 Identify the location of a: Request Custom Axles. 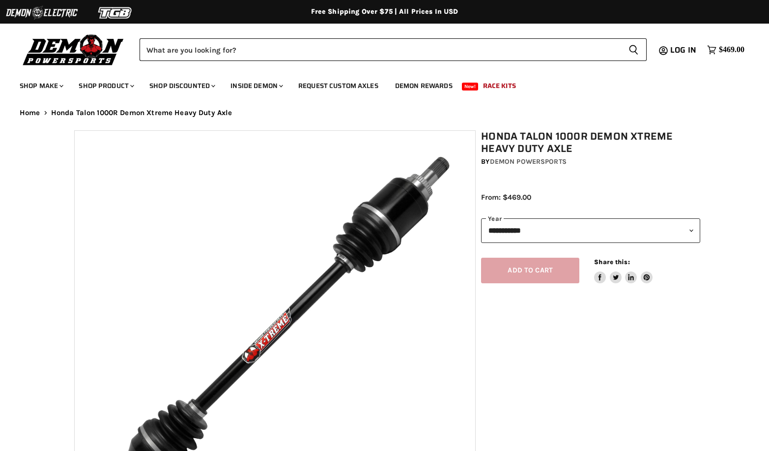
(338, 86).